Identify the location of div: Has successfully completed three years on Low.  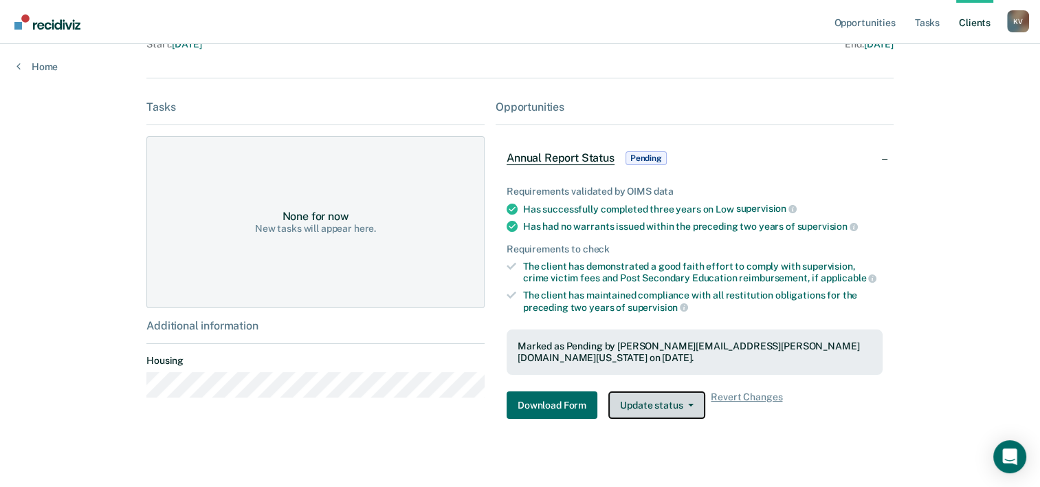
(703, 209).